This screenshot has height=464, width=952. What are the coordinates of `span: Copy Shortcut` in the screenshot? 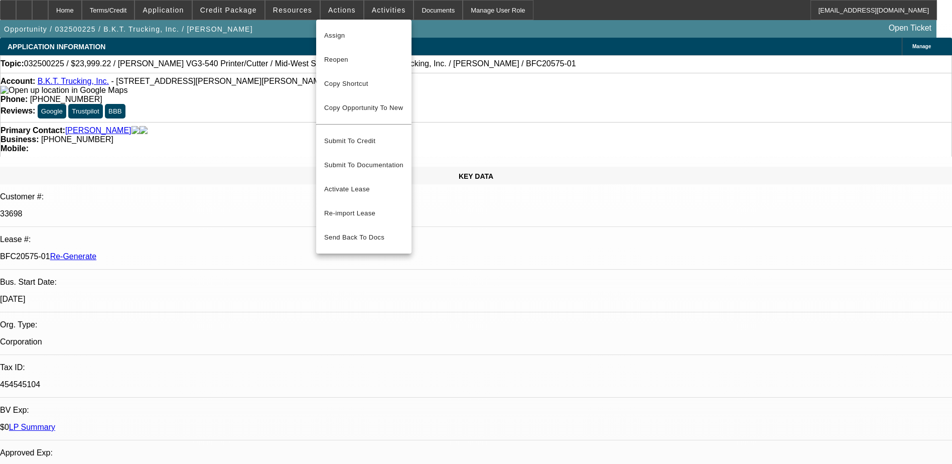 It's located at (364, 84).